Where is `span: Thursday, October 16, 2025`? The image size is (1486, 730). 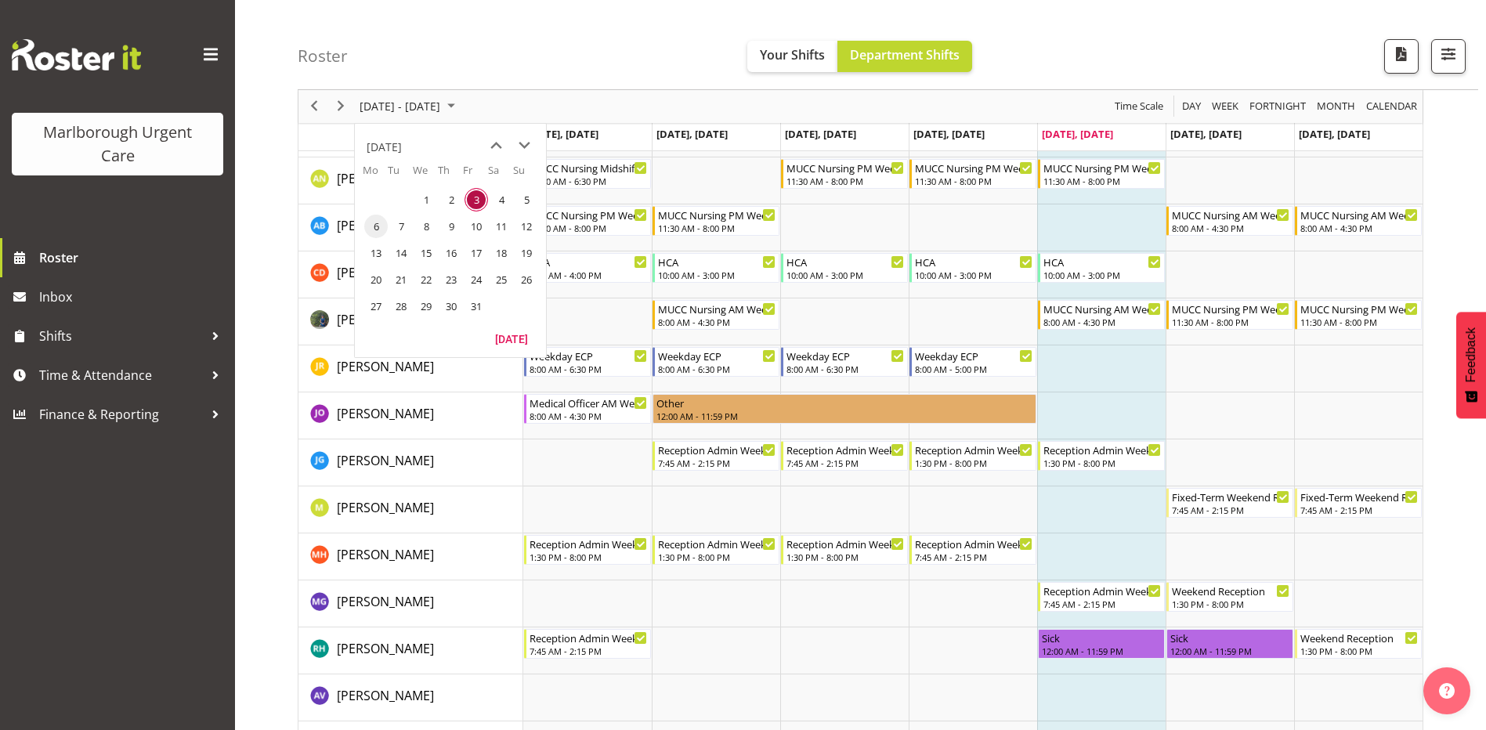 span: Thursday, October 16, 2025 is located at coordinates (451, 253).